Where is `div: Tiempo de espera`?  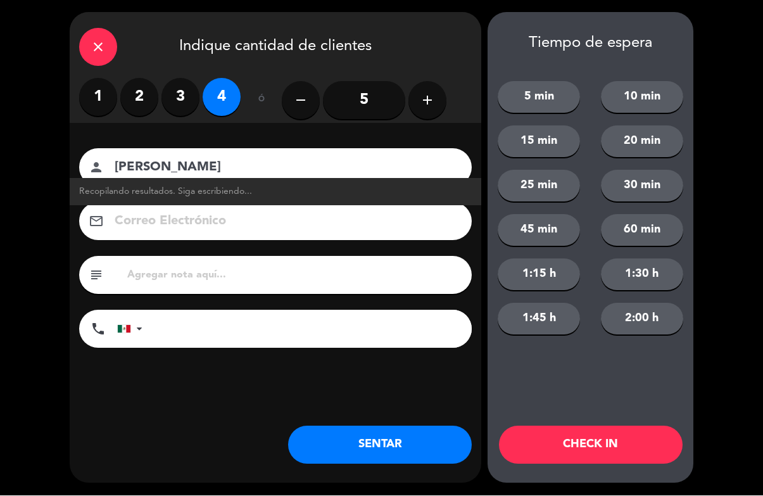 div: Tiempo de espera is located at coordinates (590, 44).